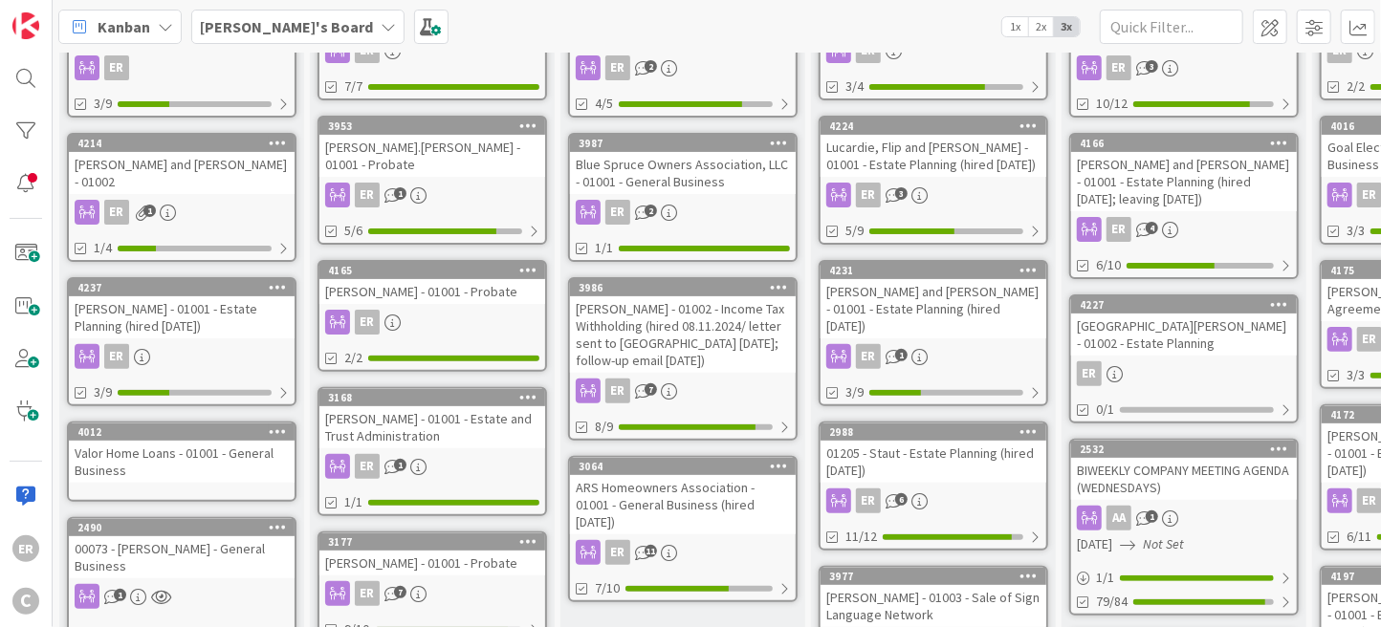 The width and height of the screenshot is (1381, 627). Describe the element at coordinates (1163, 544) in the screenshot. I see `i: Not Set` at that location.